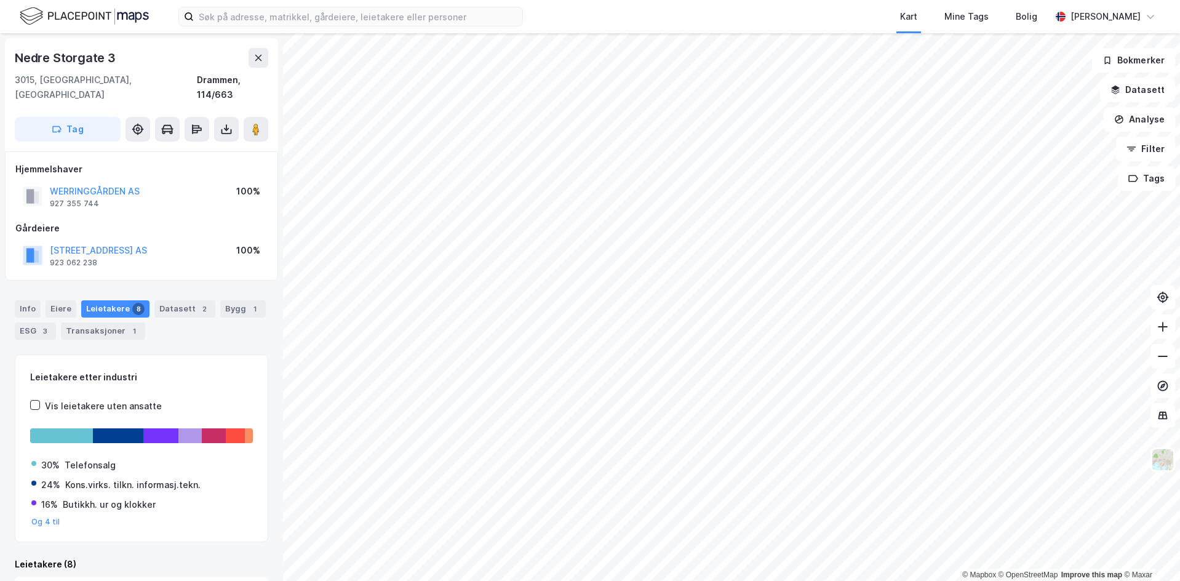 The image size is (1180, 581). What do you see at coordinates (141, 169) in the screenshot?
I see `div: Hjemmelshaver` at bounding box center [141, 169].